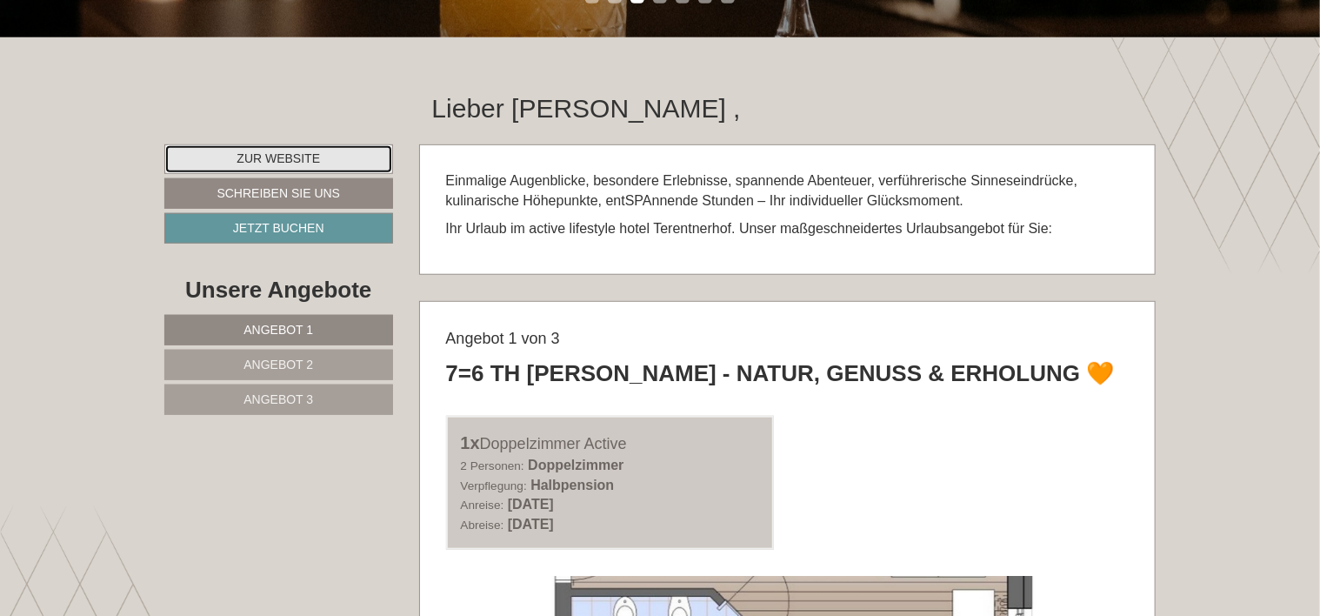 This screenshot has width=1320, height=616. Describe the element at coordinates (470, 443) in the screenshot. I see `b: 1x` at that location.